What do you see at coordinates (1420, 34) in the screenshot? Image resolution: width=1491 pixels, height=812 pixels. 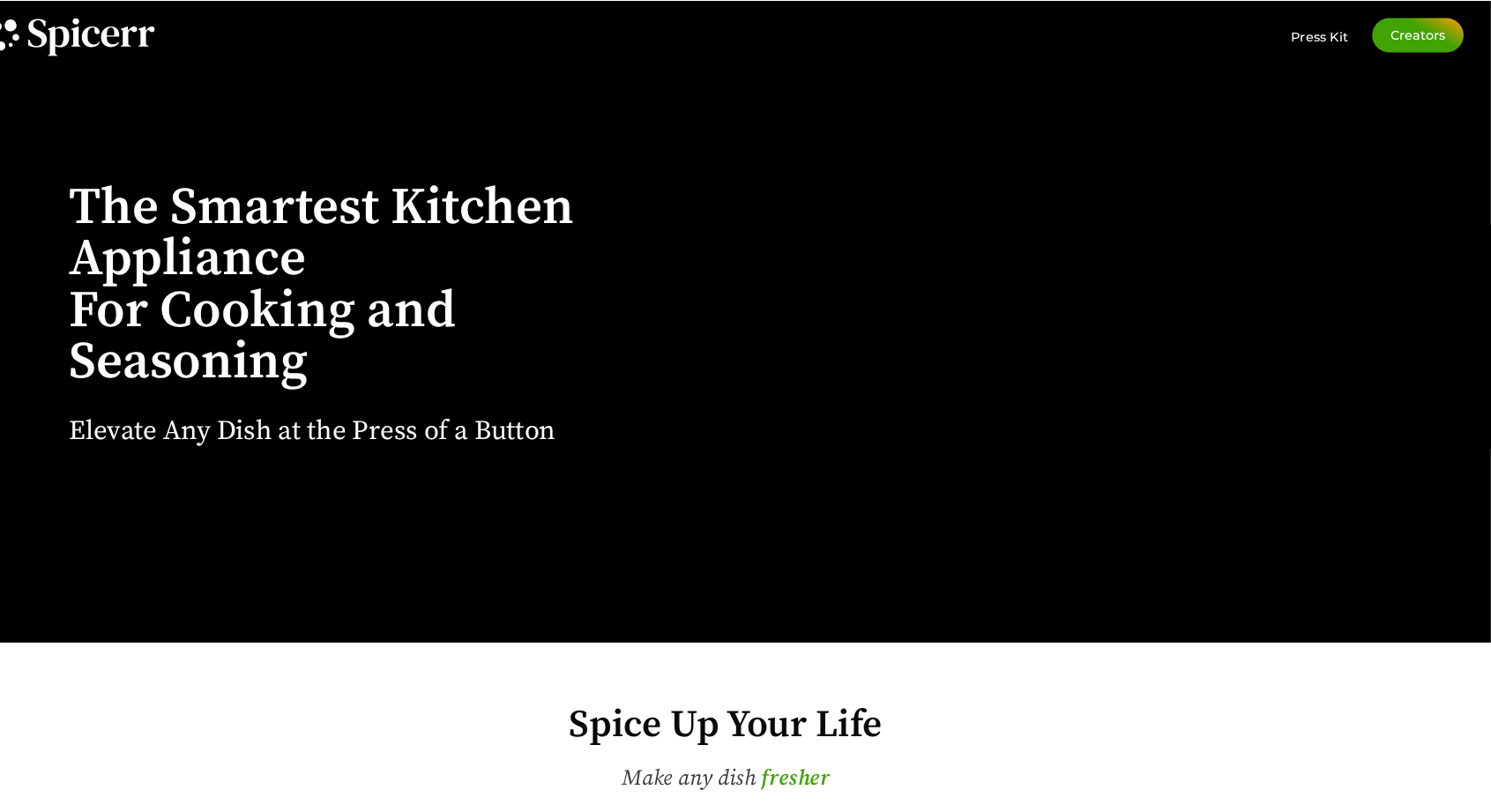 I see `span: Creators` at bounding box center [1420, 34].